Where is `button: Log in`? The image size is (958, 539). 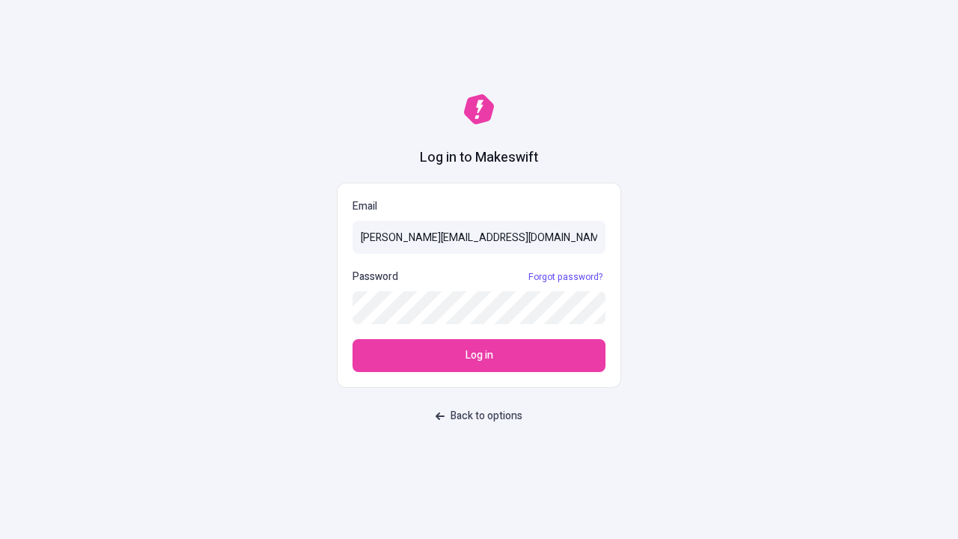
button: Log in is located at coordinates (479, 356).